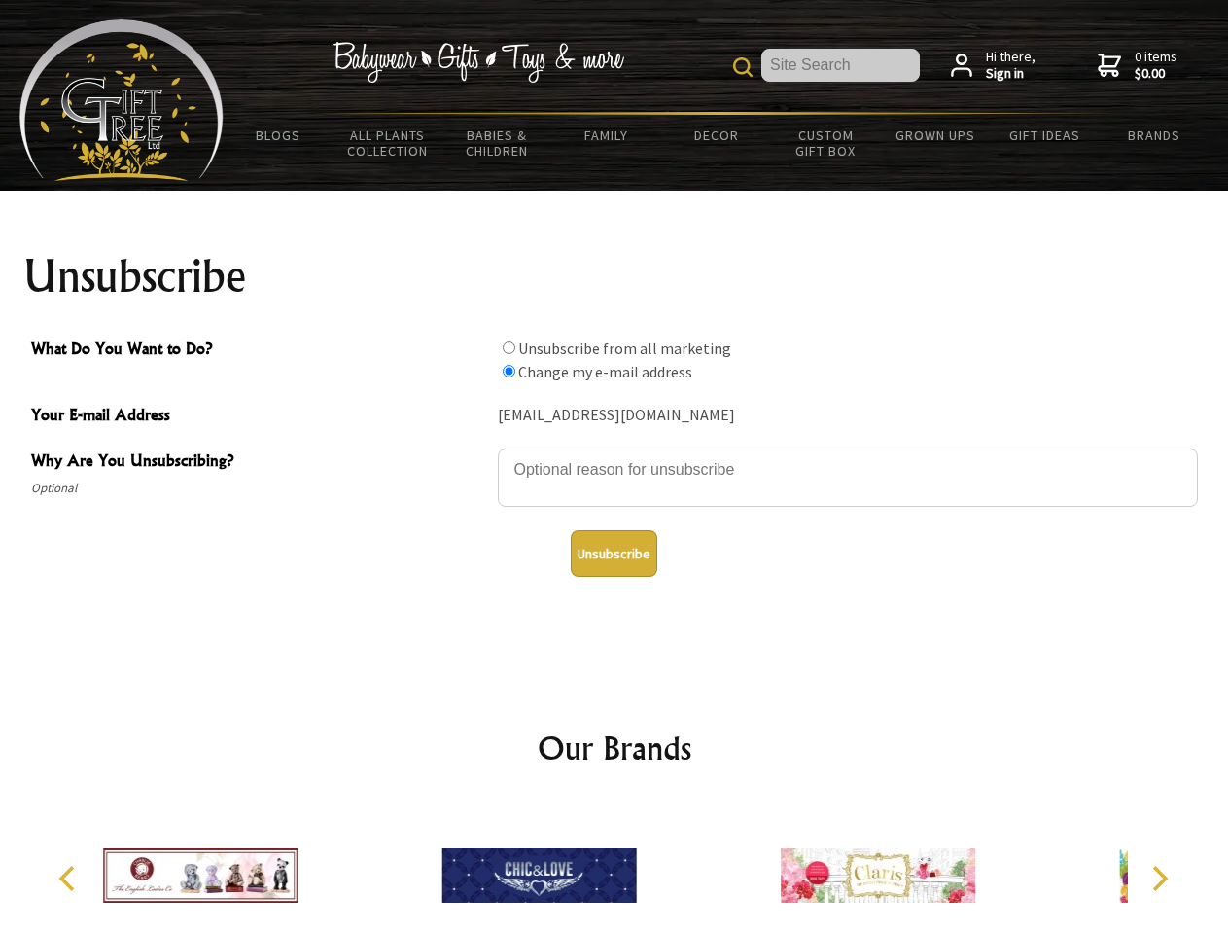  Describe the element at coordinates (479, 62) in the screenshot. I see `img: Babywear - Gifts - Toys & more` at that location.